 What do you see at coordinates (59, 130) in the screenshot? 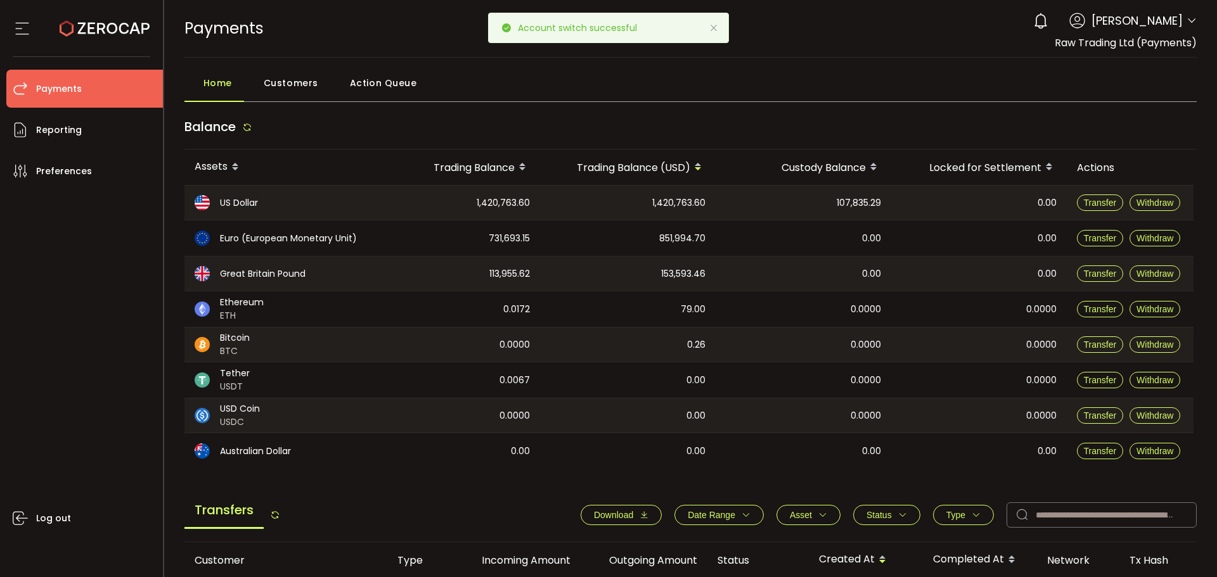
I see `span: Reporting` at bounding box center [59, 130].